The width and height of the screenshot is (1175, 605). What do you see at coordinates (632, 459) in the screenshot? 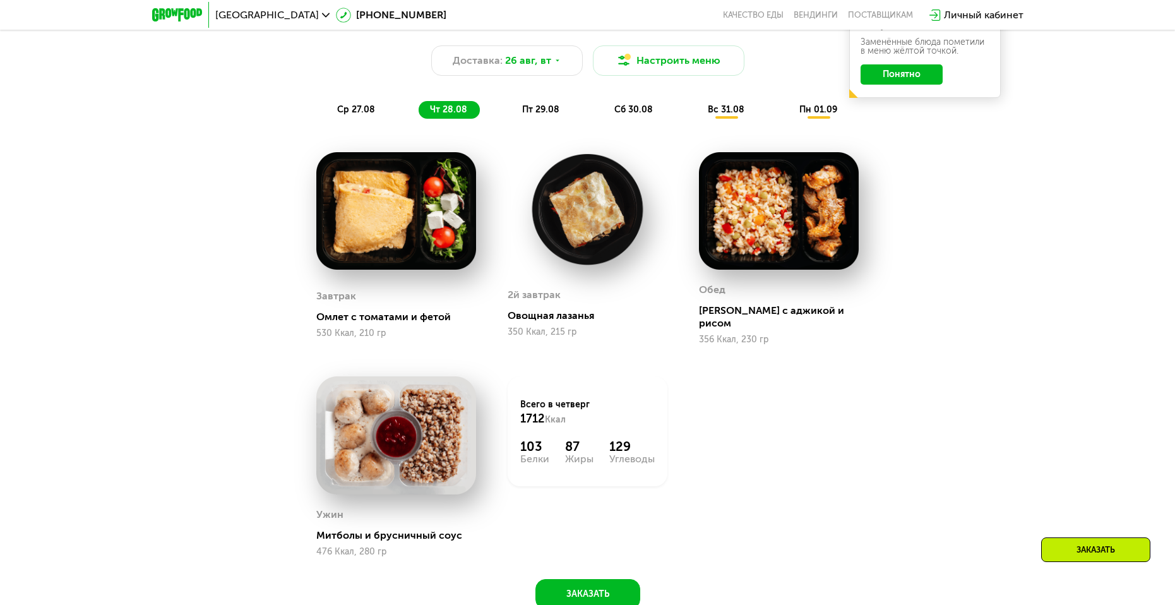
I see `div: Углеводы` at bounding box center [632, 459].